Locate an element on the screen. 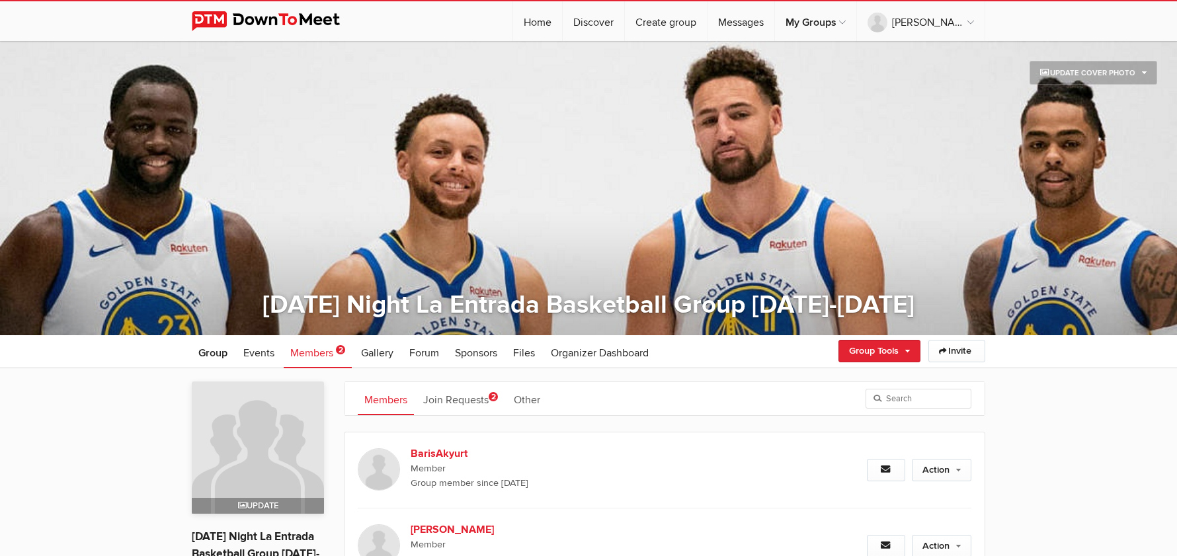 The width and height of the screenshot is (1177, 556). a: Gallery is located at coordinates (377, 352).